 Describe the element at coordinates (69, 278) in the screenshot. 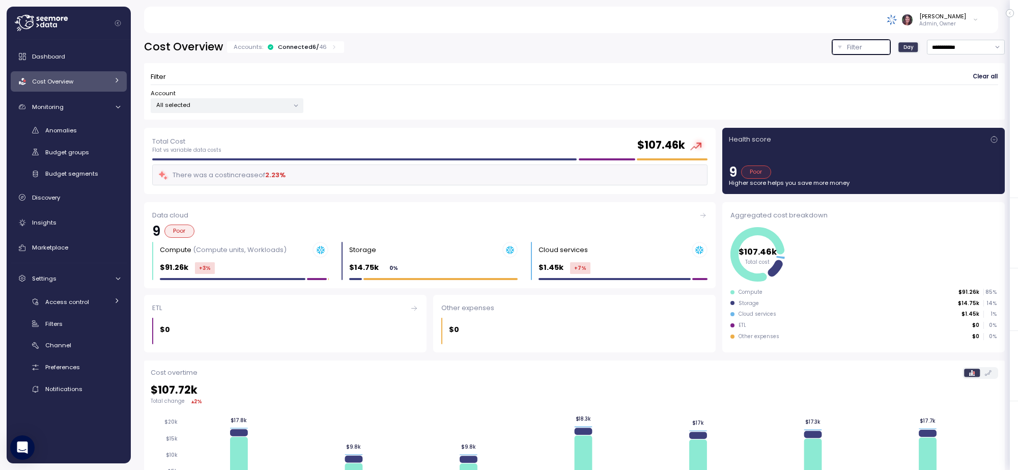

I see `a: Settings` at that location.